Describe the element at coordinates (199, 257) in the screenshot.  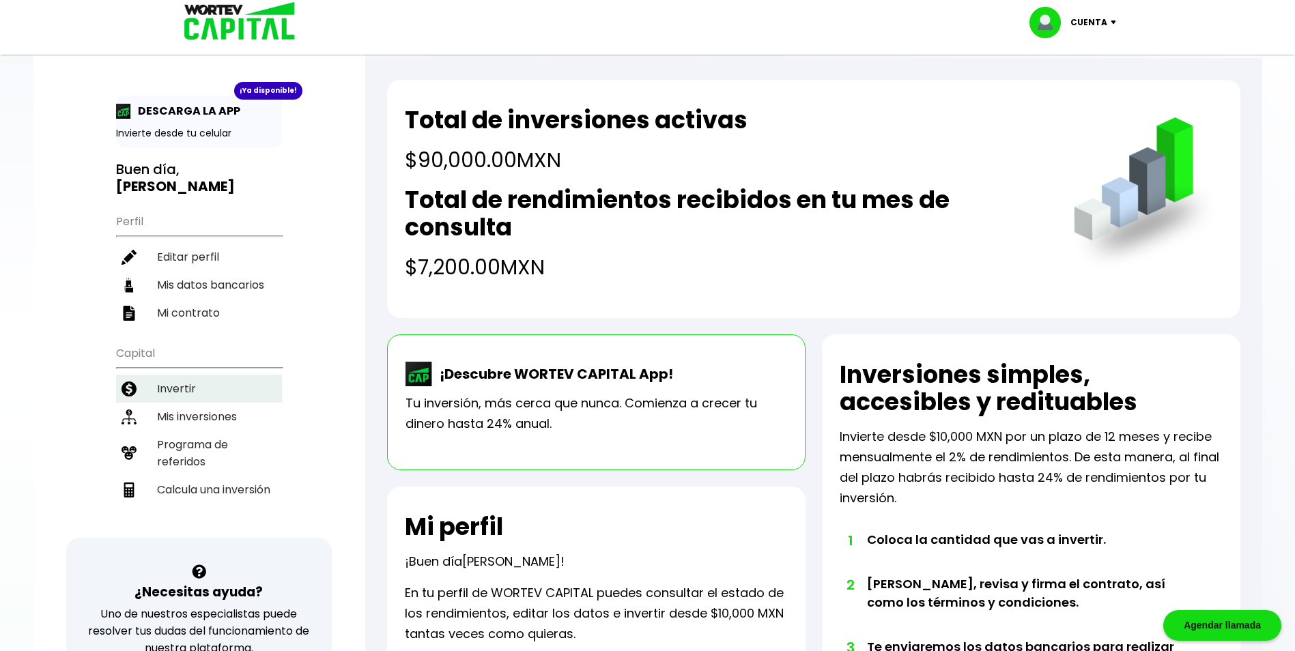
I see `a: Editar perfil` at that location.